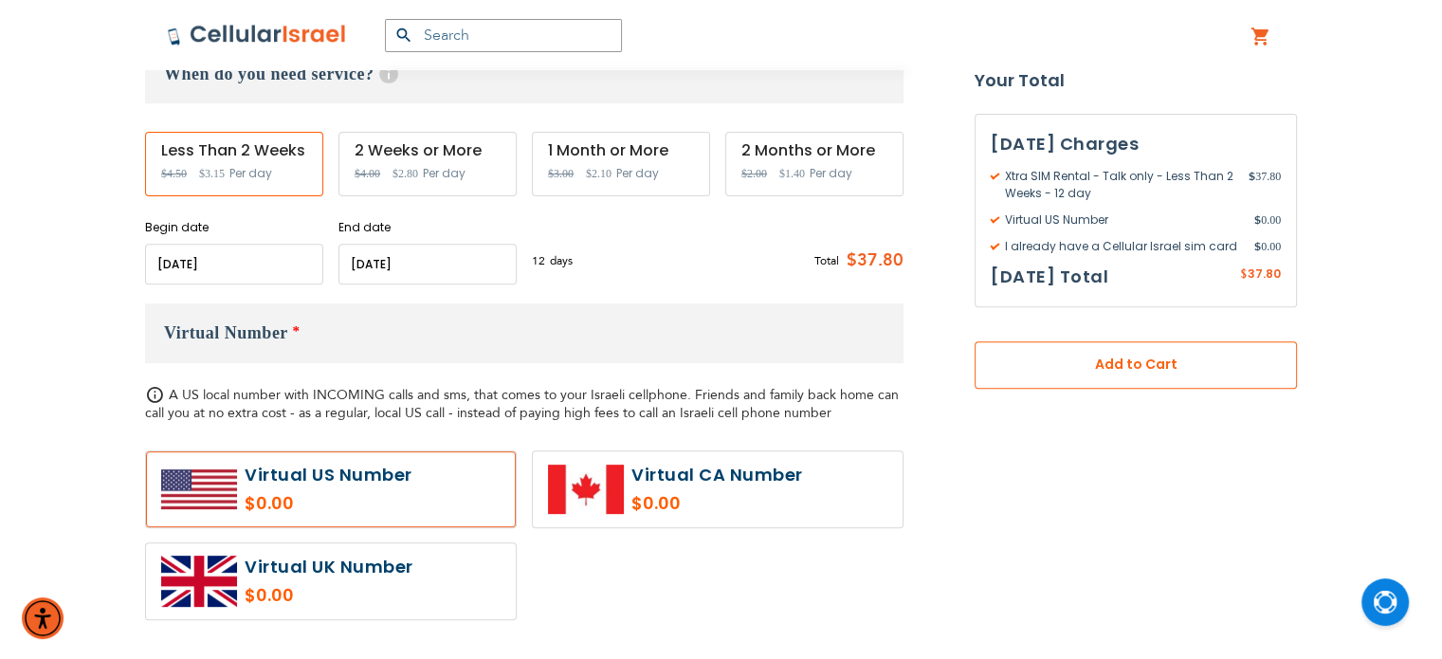 Image resolution: width=1442 pixels, height=659 pixels. Describe the element at coordinates (521, 404) in the screenshot. I see `span: A US local number with INCOMING calls and sms, that comes to your Israeli cellphone. Friends and ...` at that location.